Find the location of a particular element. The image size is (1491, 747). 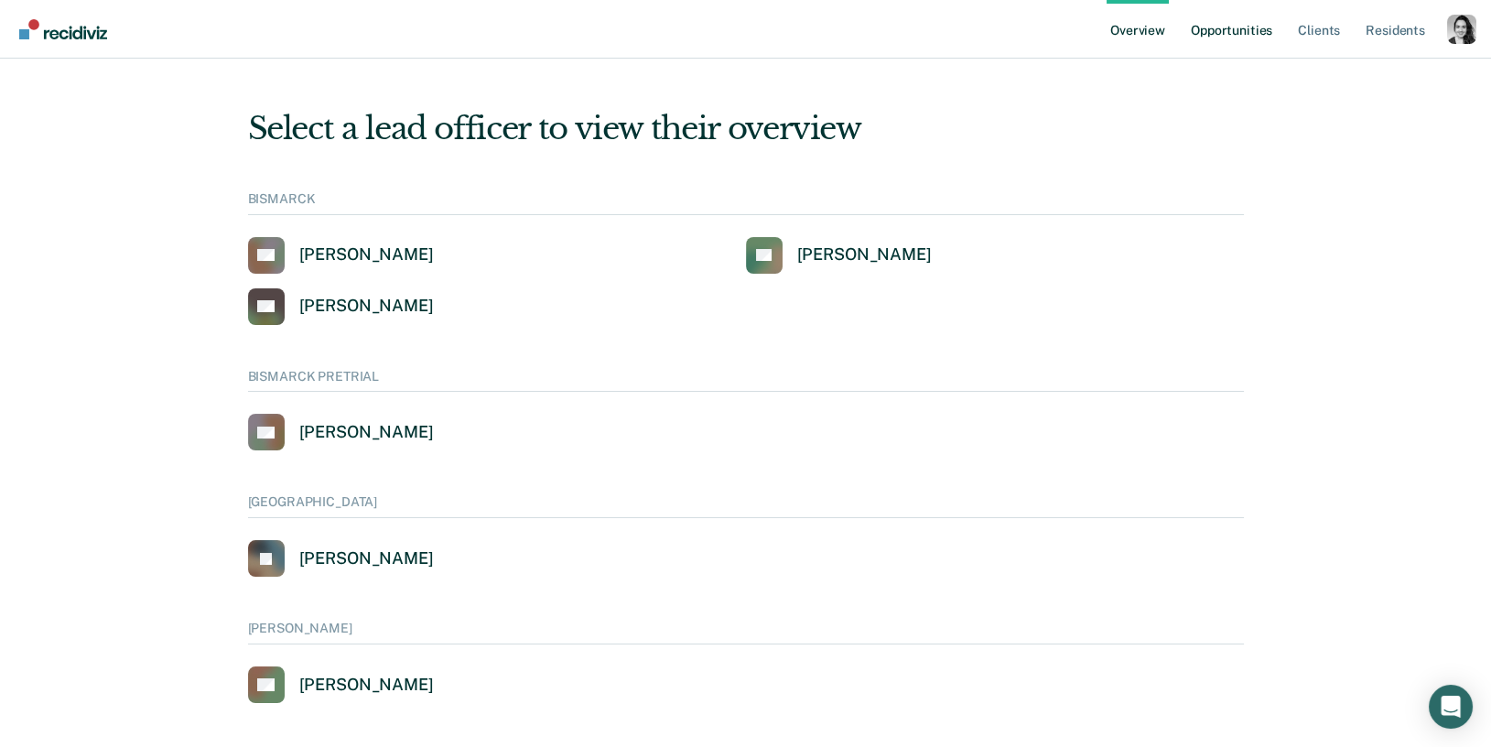

div: Select a lead officer to view their overview is located at coordinates (746, 128).